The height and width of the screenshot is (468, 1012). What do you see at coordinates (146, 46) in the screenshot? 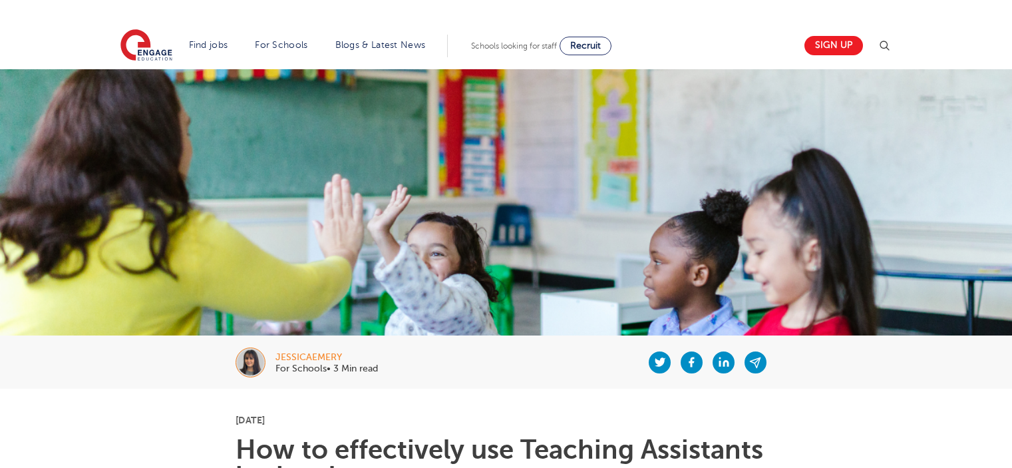
I see `img: Engage Education` at bounding box center [146, 46].